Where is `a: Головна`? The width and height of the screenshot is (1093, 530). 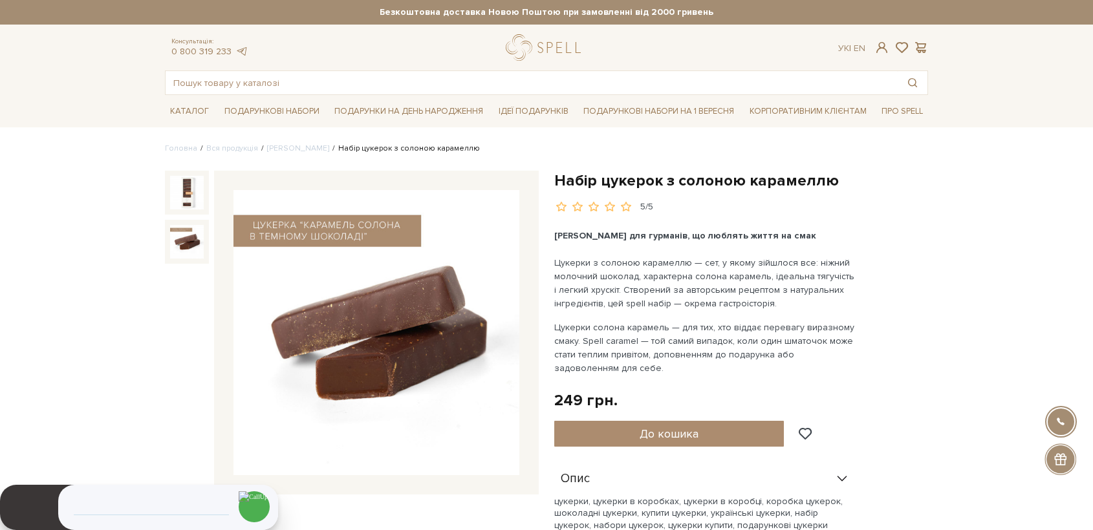 a: Головна is located at coordinates (181, 148).